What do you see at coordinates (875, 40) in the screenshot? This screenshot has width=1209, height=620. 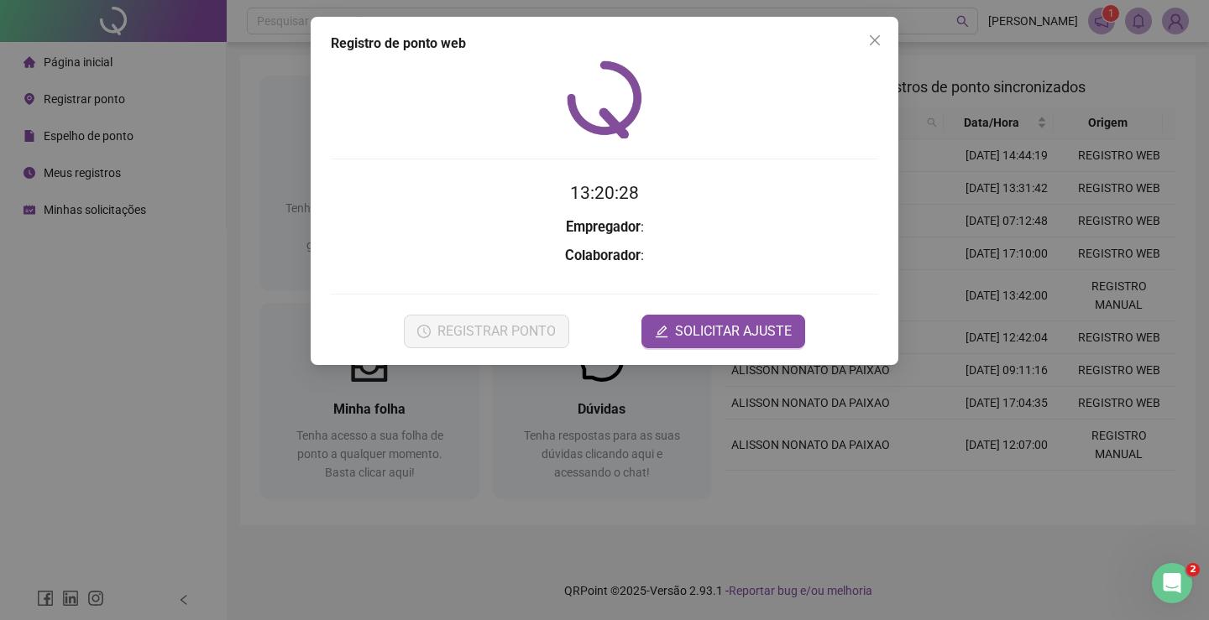 I see `button: Close` at bounding box center [875, 40].